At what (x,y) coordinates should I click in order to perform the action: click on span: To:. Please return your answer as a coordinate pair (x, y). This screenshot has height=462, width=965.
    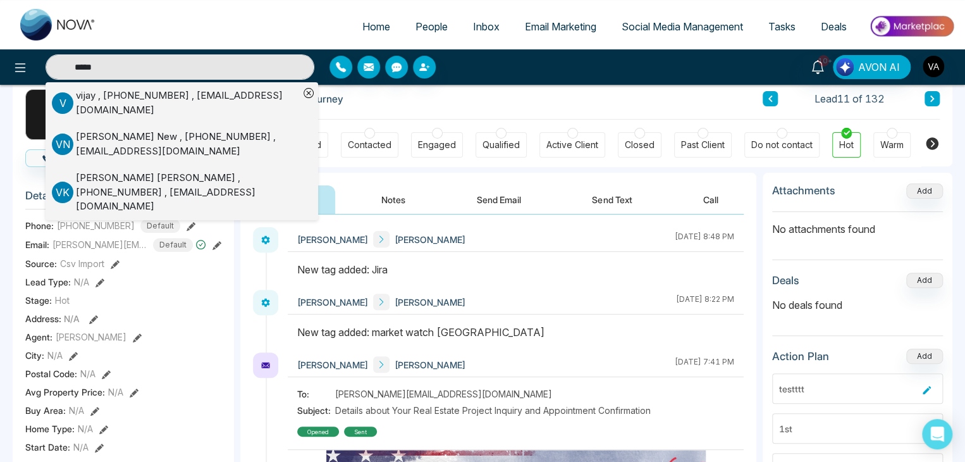
    Looking at the image, I should click on (316, 393).